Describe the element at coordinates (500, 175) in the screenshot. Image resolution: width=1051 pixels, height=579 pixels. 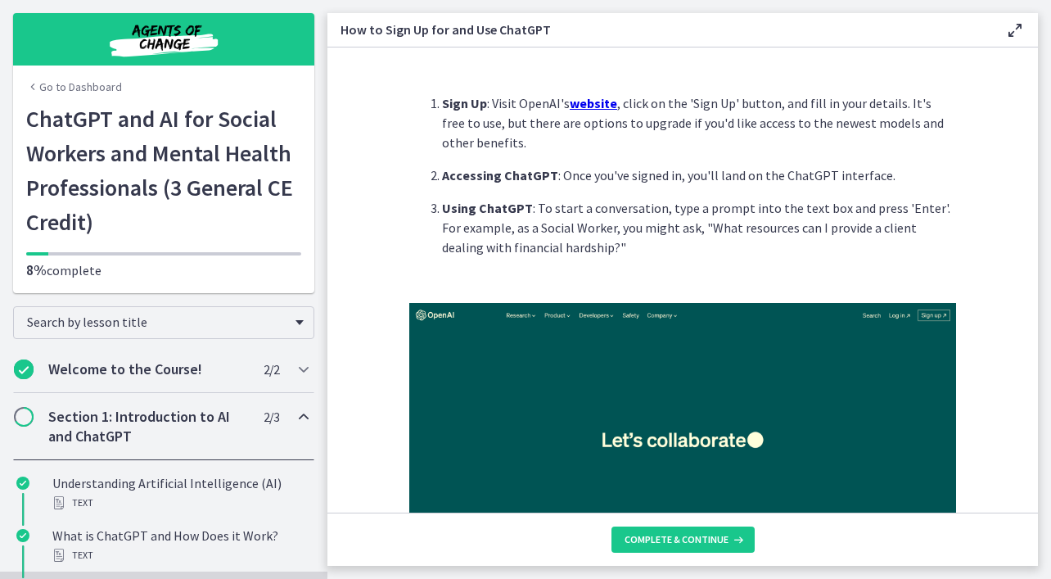
I see `strong: Accessing ChatGPT` at that location.